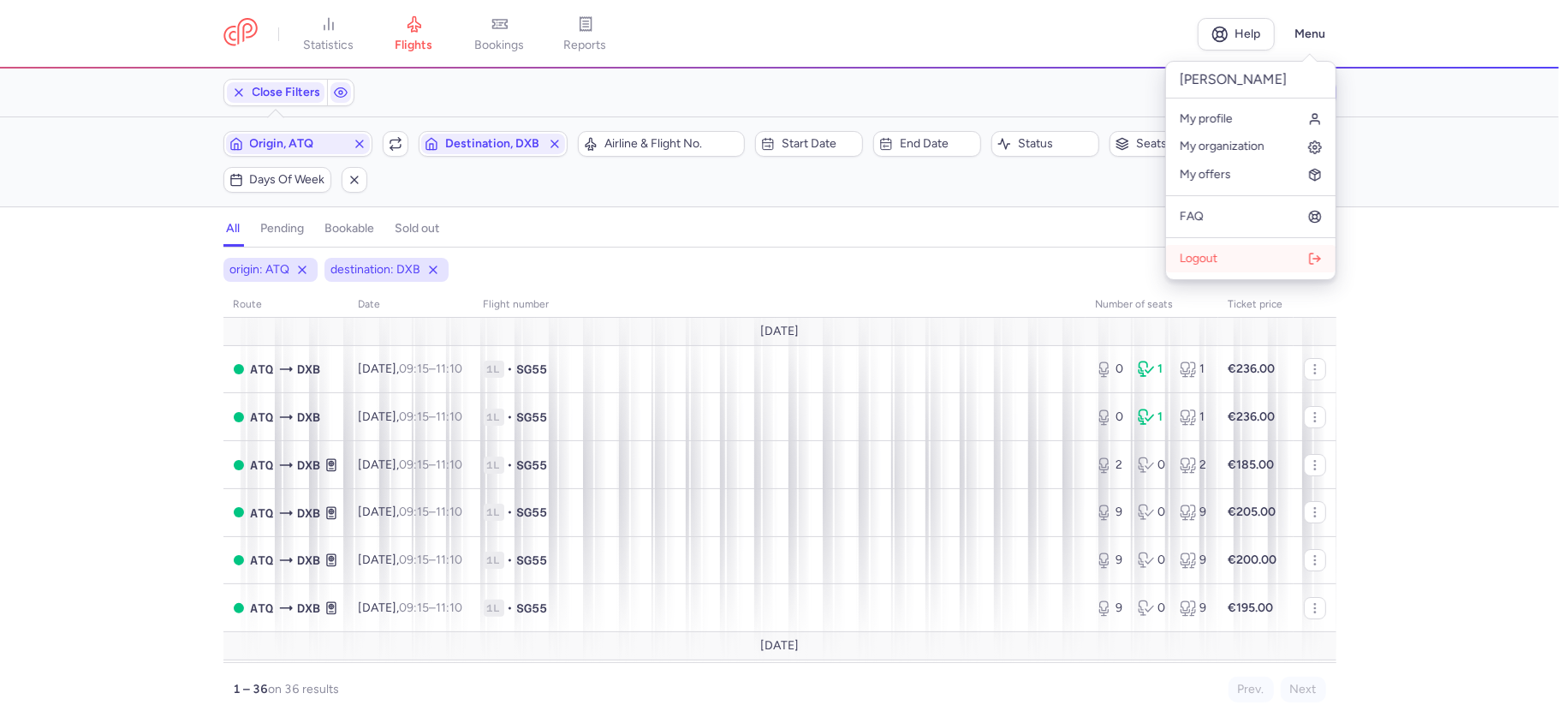  Describe the element at coordinates (1236, 34) in the screenshot. I see `a: Help` at that location.